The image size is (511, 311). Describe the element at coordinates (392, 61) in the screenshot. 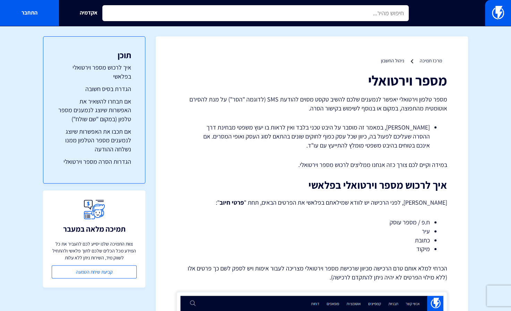

I see `a: ניהול החשבון` at that location.